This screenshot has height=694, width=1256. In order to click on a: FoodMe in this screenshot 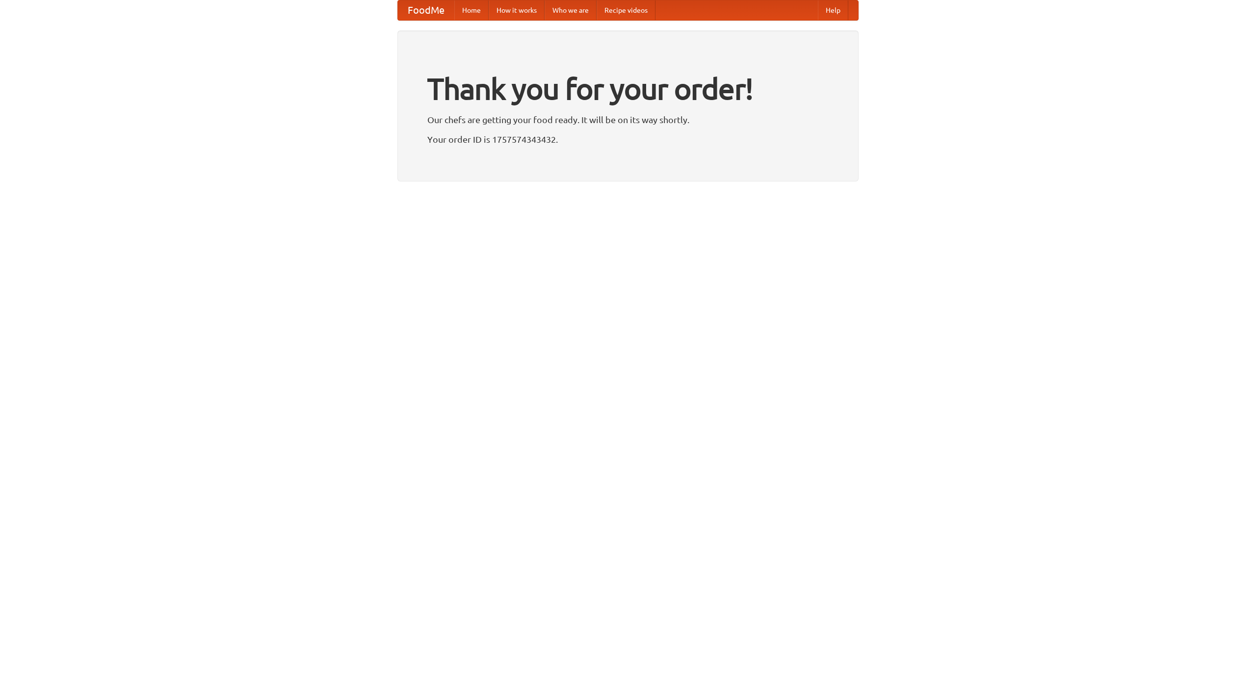, I will do `click(426, 10)`.